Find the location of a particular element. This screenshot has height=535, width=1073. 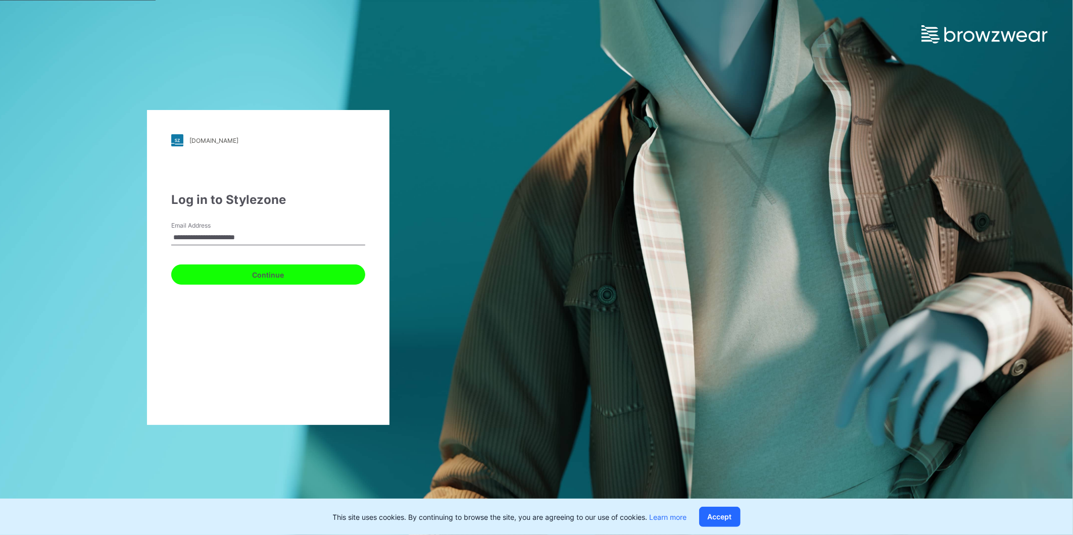

p: This site uses cookies. By continuing to browse the site, you are agreeing to our use of cookies. is located at coordinates (510, 517).